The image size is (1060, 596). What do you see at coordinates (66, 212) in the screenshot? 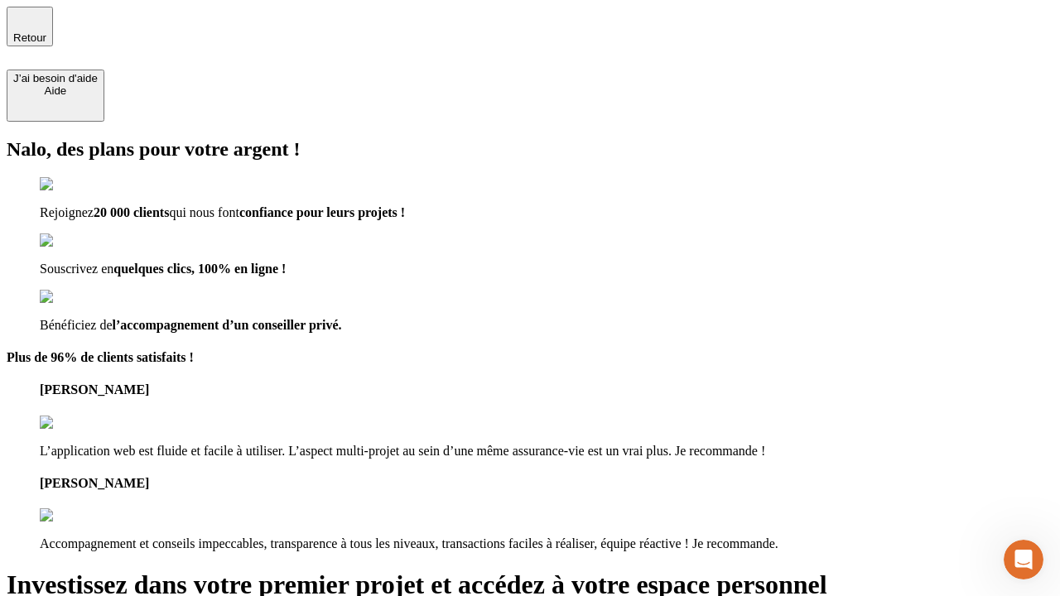
I see `span: Rejoignez` at bounding box center [66, 212].